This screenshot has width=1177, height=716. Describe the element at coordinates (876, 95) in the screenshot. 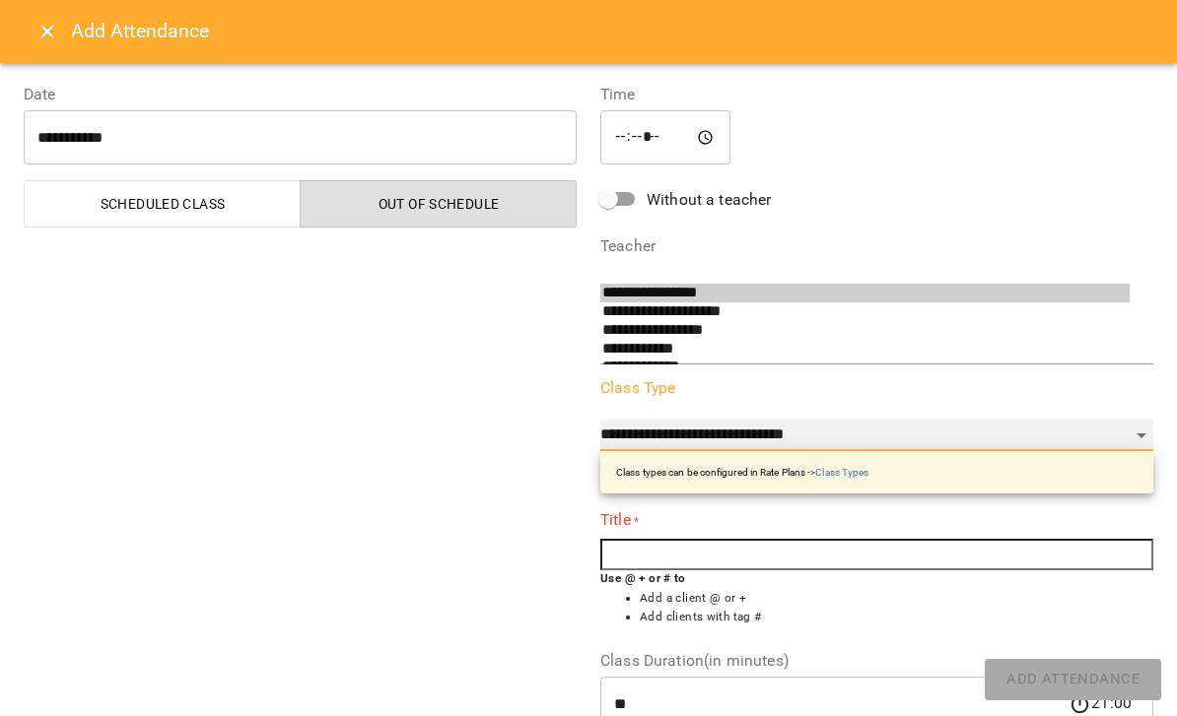

I see `label: Time` at that location.